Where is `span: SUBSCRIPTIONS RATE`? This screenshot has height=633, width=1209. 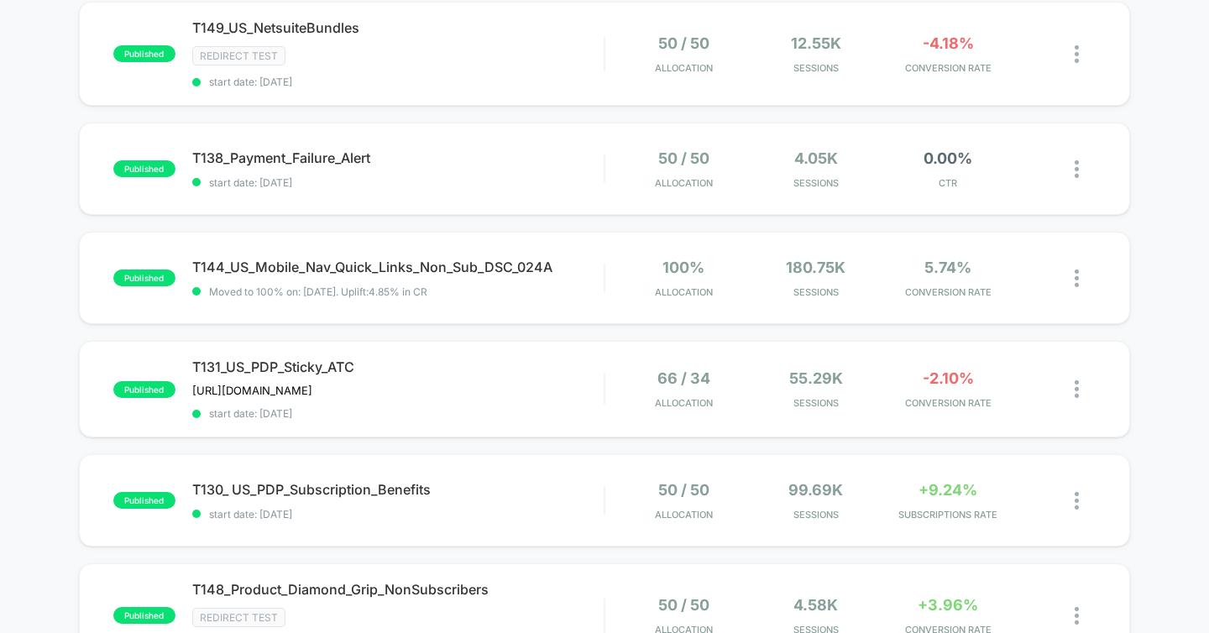
span: SUBSCRIPTIONS RATE is located at coordinates (948, 515).